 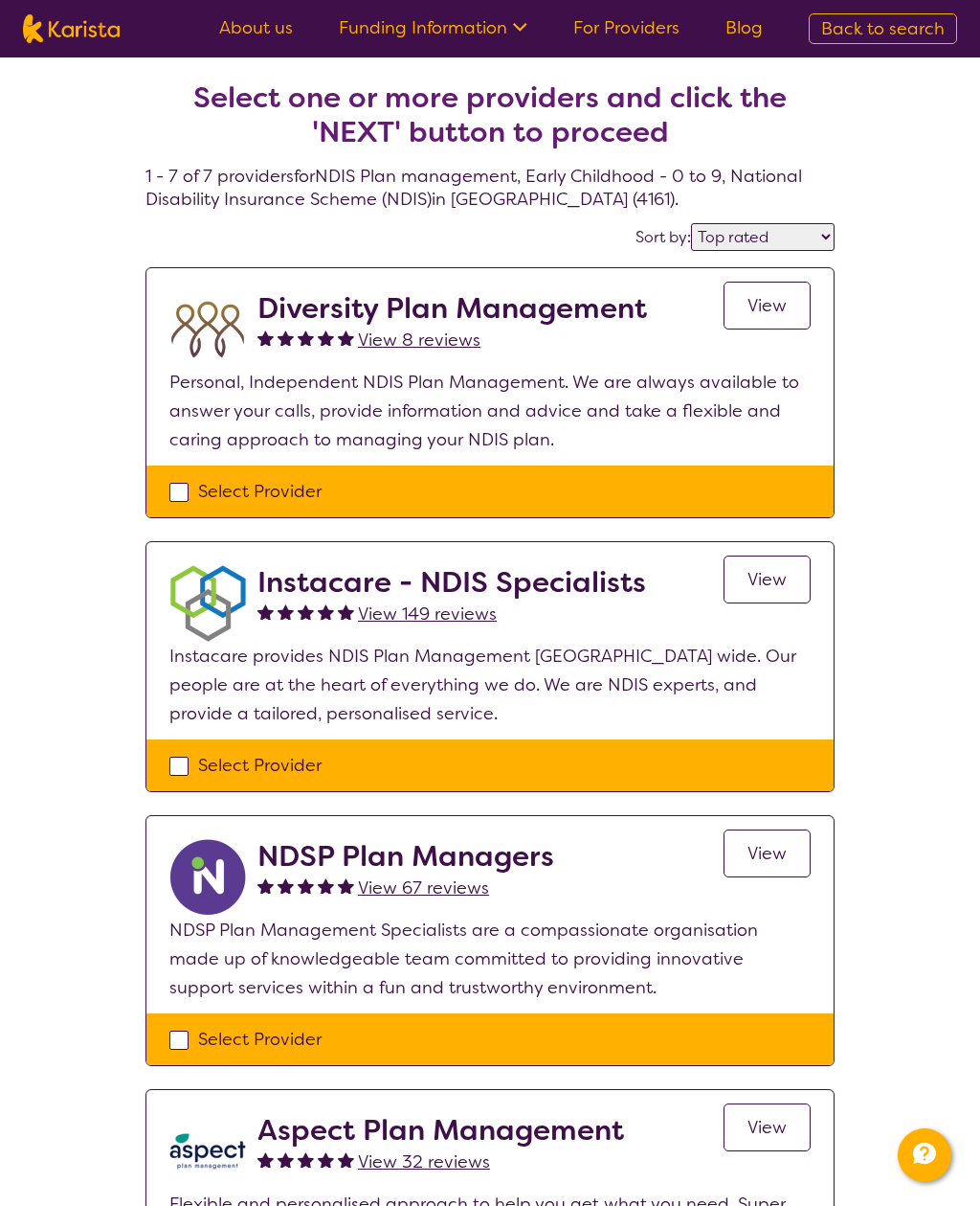 I want to click on img: lkb8hqptqmnl8bp1urdw.png, so click(x=207, y=1151).